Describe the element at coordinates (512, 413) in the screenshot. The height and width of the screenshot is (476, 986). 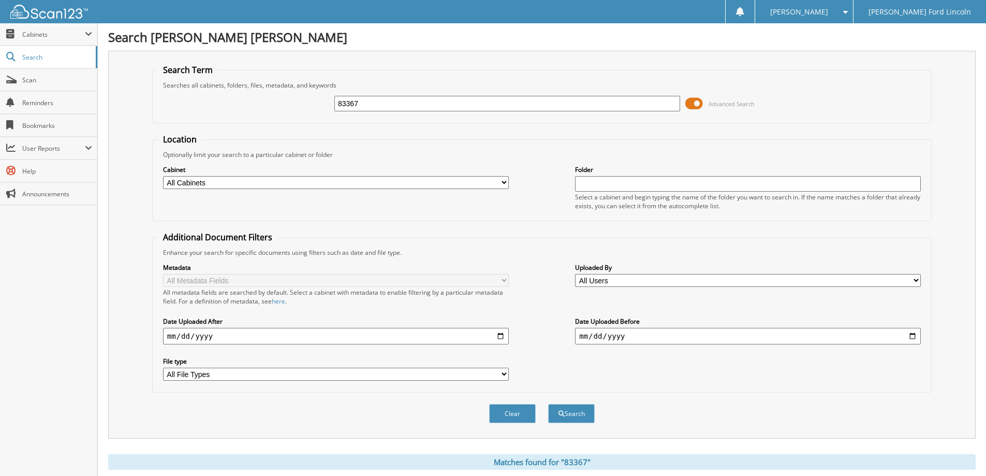
I see `button: Clear` at that location.